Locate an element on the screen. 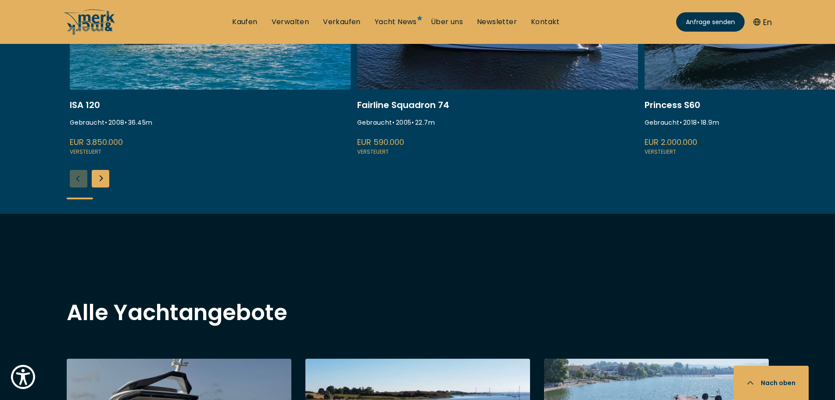  span: Anfrage senden is located at coordinates (710, 22).